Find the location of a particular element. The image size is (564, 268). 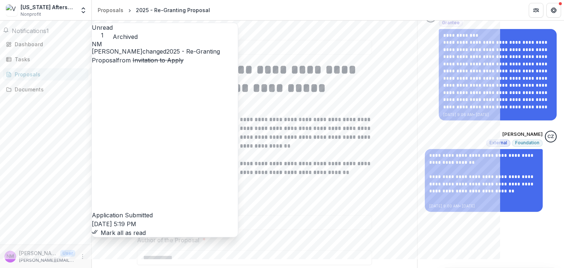

span: Nonprofit is located at coordinates (31, 14).